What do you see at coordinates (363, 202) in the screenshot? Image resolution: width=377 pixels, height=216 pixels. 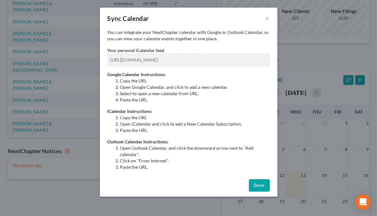 I see `div: Open Intercom Messenger` at bounding box center [363, 202].